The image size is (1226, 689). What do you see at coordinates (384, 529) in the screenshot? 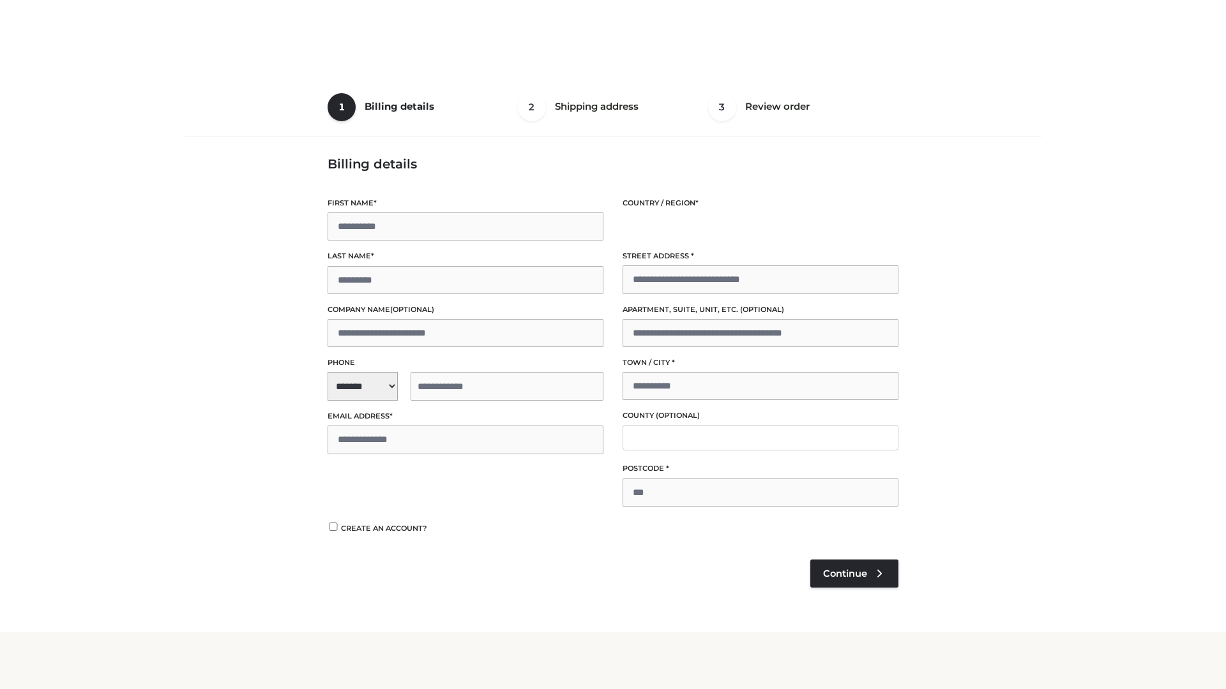
I see `span: Create an account?` at bounding box center [384, 529].